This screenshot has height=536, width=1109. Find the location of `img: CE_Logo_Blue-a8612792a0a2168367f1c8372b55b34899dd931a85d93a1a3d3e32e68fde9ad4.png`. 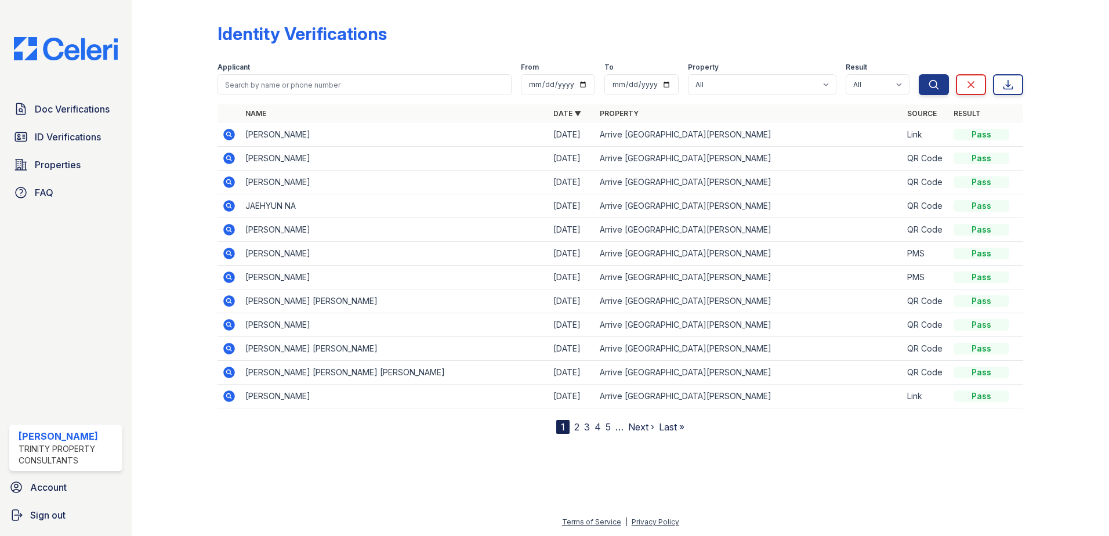

img: CE_Logo_Blue-a8612792a0a2168367f1c8372b55b34899dd931a85d93a1a3d3e32e68fde9ad4.png is located at coordinates (66, 49).